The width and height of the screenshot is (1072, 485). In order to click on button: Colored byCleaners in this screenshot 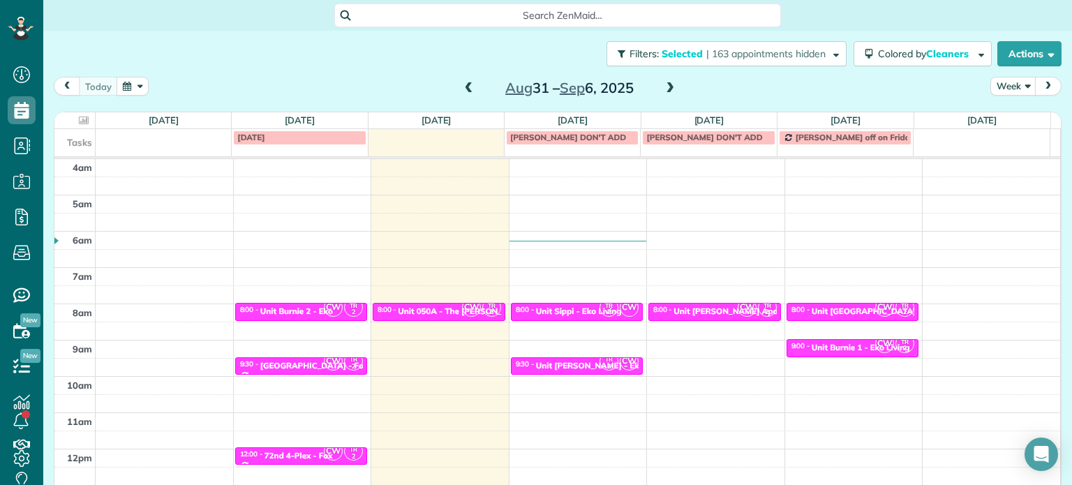, I will do `click(922, 54)`.